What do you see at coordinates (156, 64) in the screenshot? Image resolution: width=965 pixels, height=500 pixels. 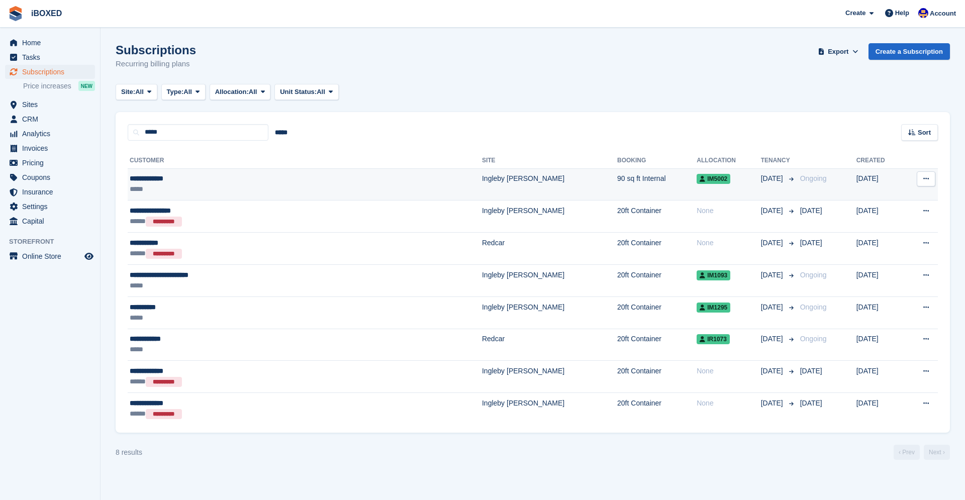 I see `p: Recurring billing plans` at bounding box center [156, 64].